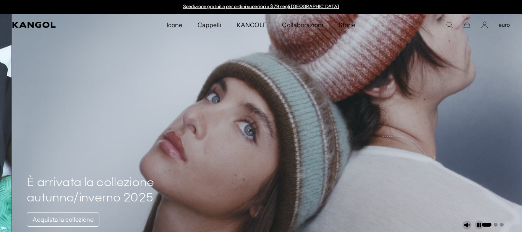 The height and width of the screenshot is (232, 522). What do you see at coordinates (261, 7) in the screenshot?
I see `slideshow-component: Barra degli annunci` at bounding box center [261, 7].